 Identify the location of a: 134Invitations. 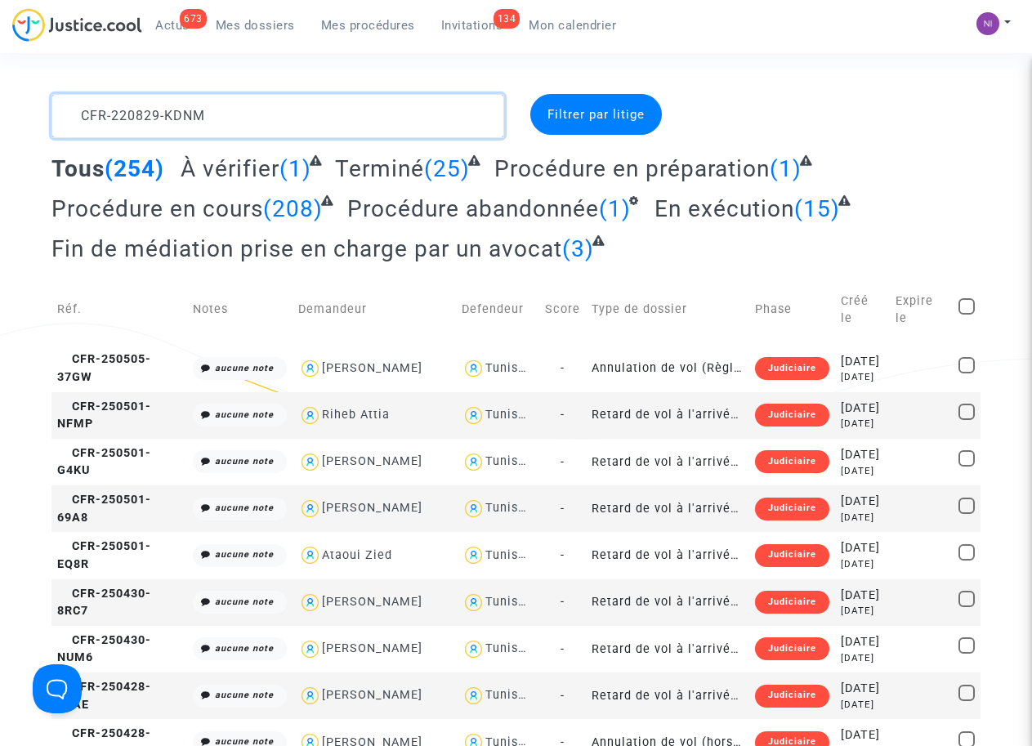
(472, 25).